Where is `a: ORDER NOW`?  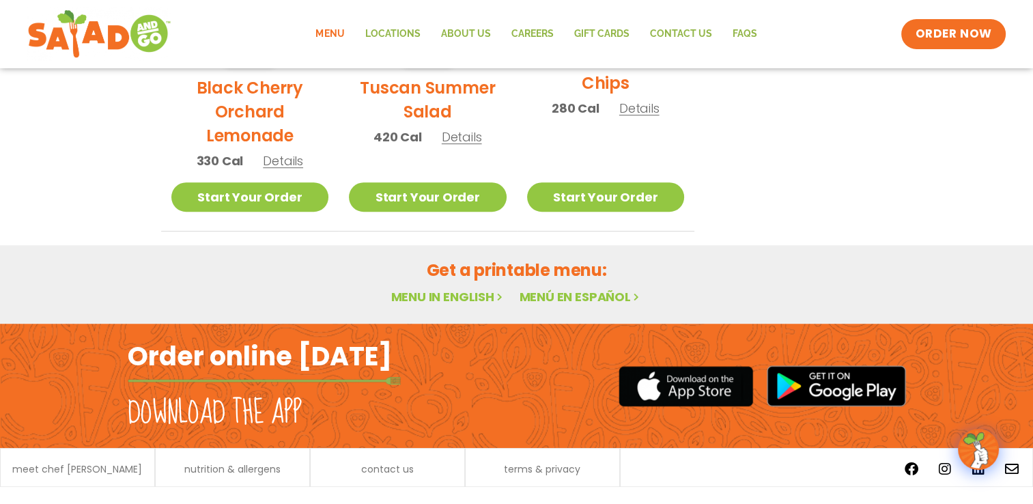
a: ORDER NOW is located at coordinates (953, 34).